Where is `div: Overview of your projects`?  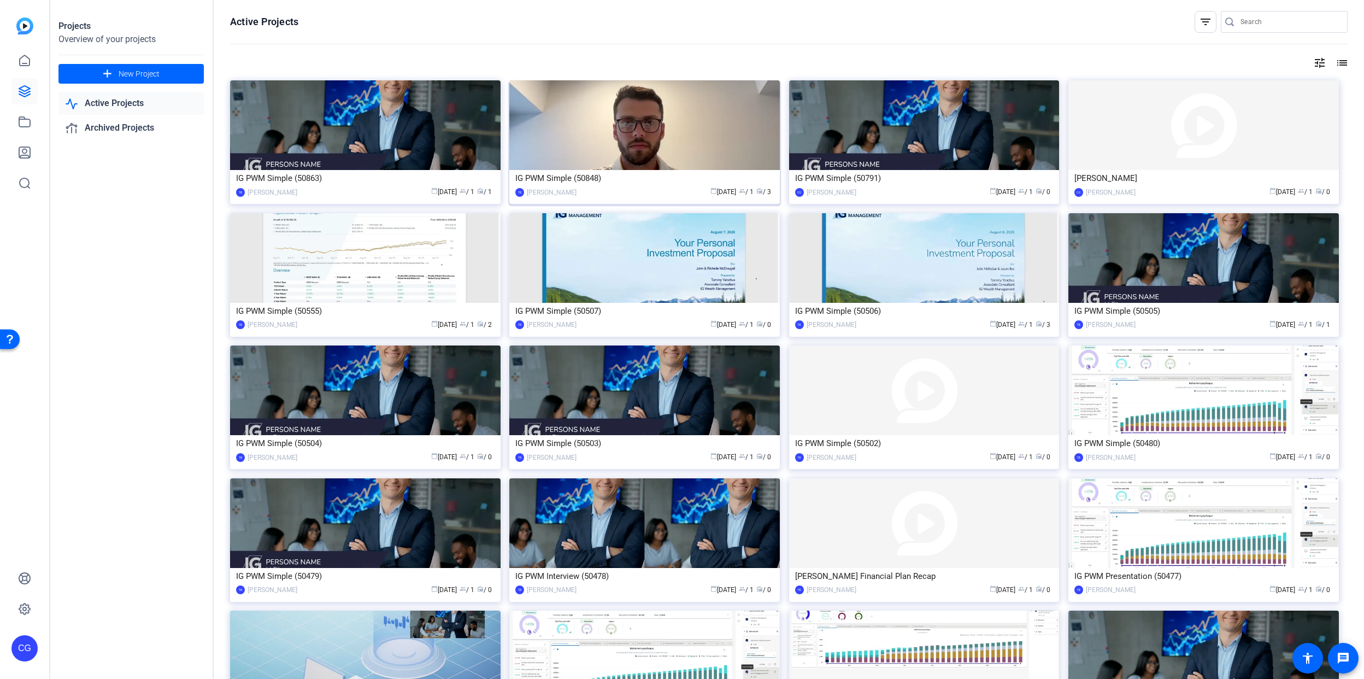 div: Overview of your projects is located at coordinates (131, 39).